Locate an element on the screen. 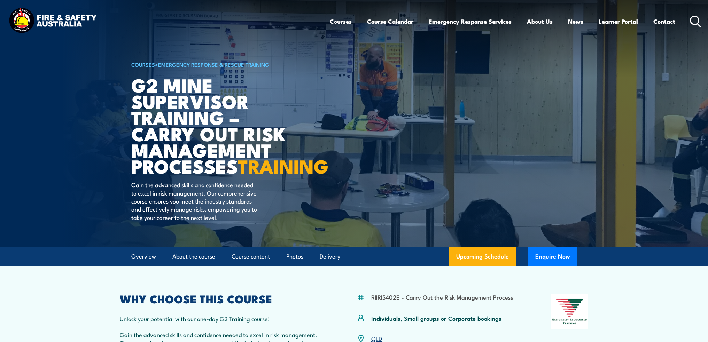 This screenshot has width=708, height=342. a: Emergency Response Services is located at coordinates (470, 21).